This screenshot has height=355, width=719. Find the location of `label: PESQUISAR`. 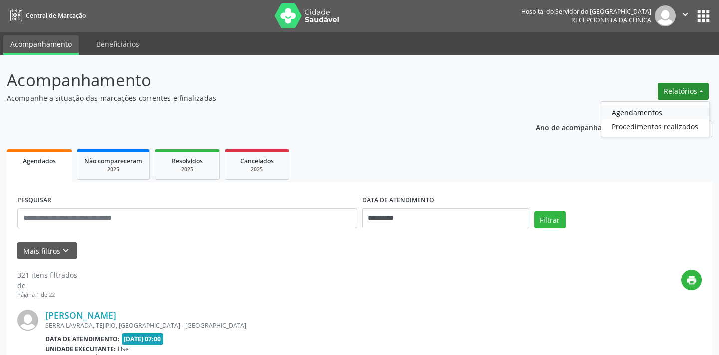

label: PESQUISAR is located at coordinates (34, 201).